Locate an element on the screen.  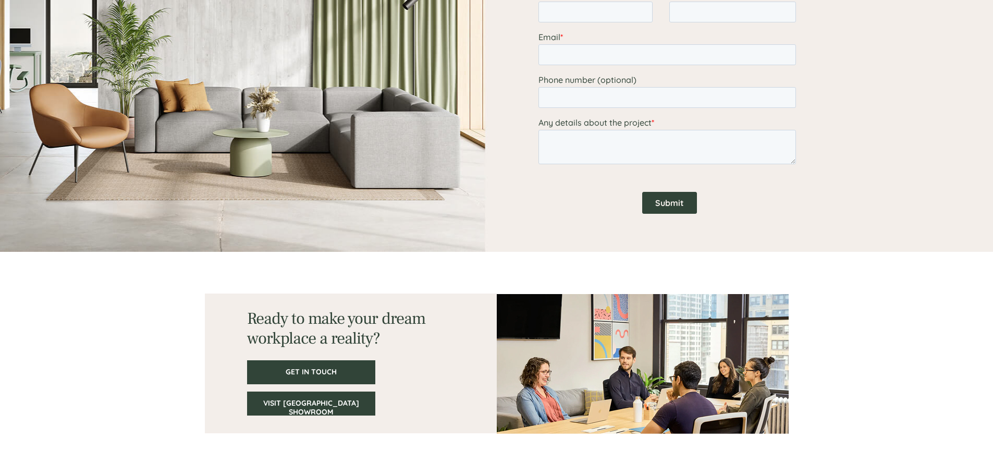
span: GET IN TOUCH is located at coordinates (311, 371).